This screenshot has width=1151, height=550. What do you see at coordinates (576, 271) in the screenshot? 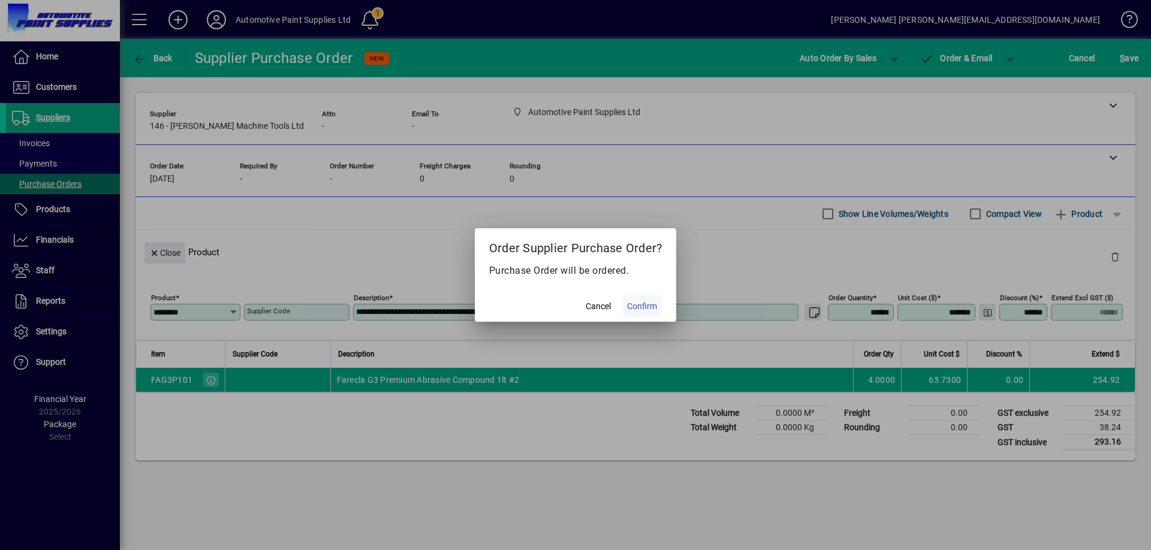
I see `p: Purchase Order will be ordered.` at bounding box center [576, 271].